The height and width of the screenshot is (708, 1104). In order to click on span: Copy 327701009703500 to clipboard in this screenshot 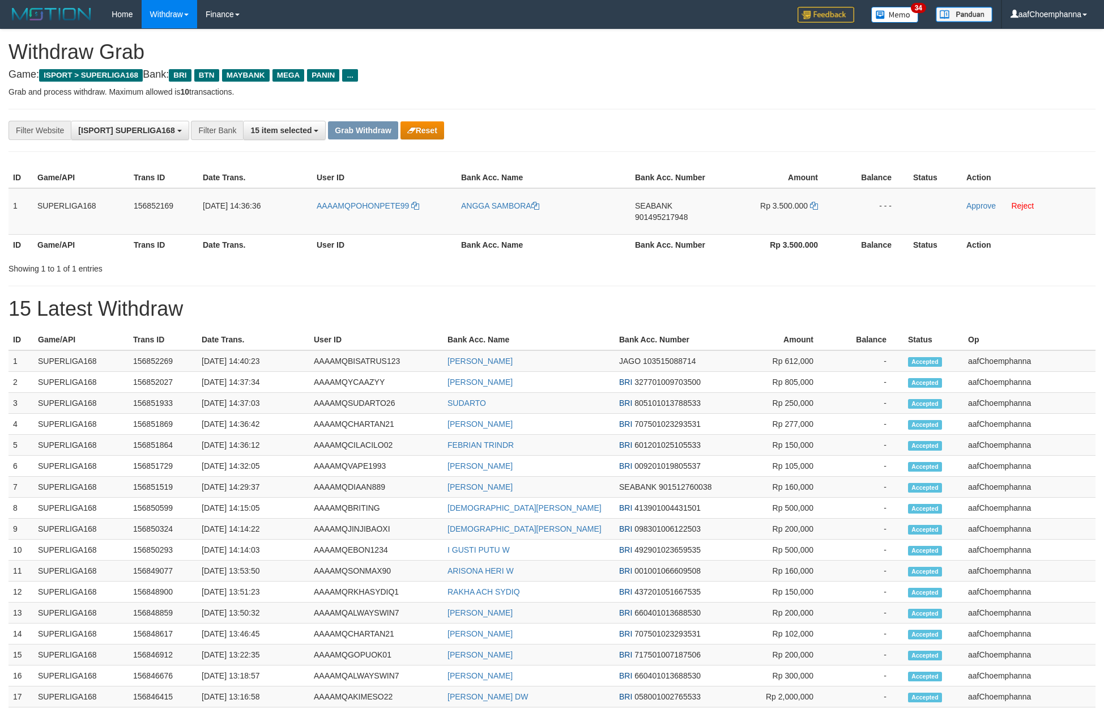, I will do `click(667, 382)`.